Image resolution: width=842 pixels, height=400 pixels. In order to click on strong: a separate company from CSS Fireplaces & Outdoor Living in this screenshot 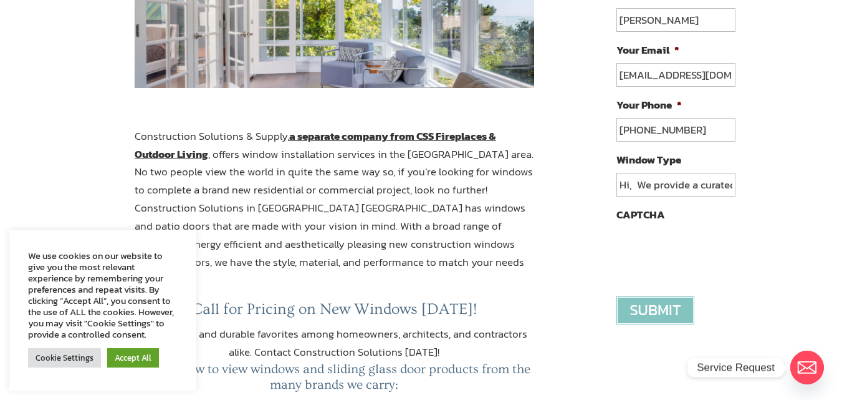, I will do `click(316, 145)`.